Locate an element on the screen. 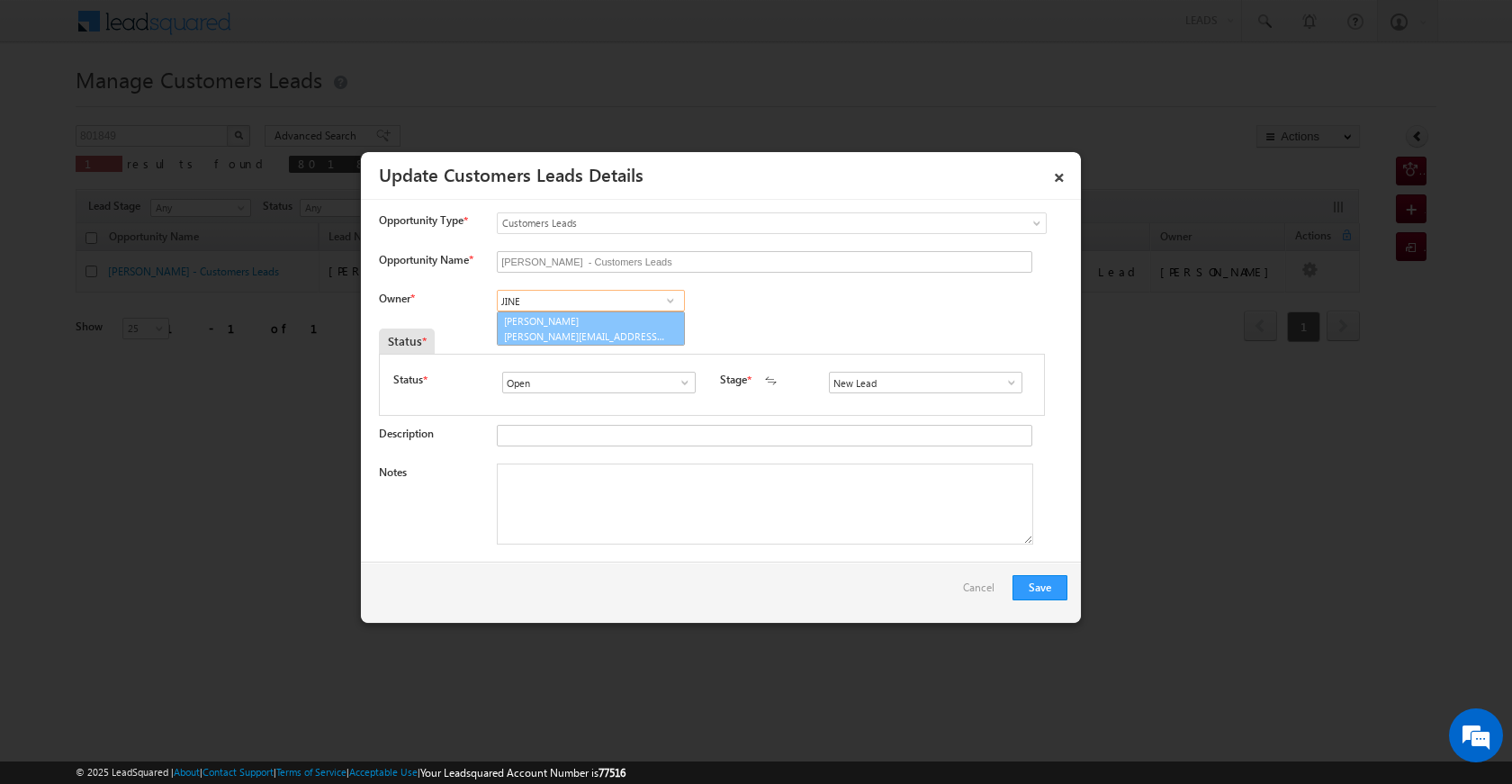 The image size is (1512, 784). span: 77516 is located at coordinates (612, 772).